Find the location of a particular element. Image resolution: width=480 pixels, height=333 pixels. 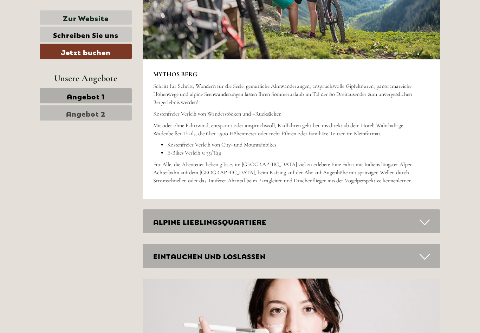

span: Angebot 2 is located at coordinates (86, 113).